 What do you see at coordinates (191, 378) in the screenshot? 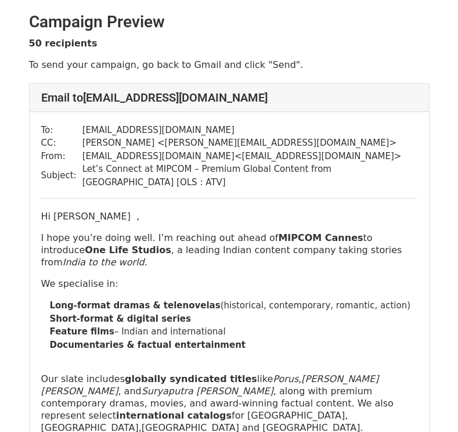
I see `strong: globally syndicated titles` at bounding box center [191, 378].